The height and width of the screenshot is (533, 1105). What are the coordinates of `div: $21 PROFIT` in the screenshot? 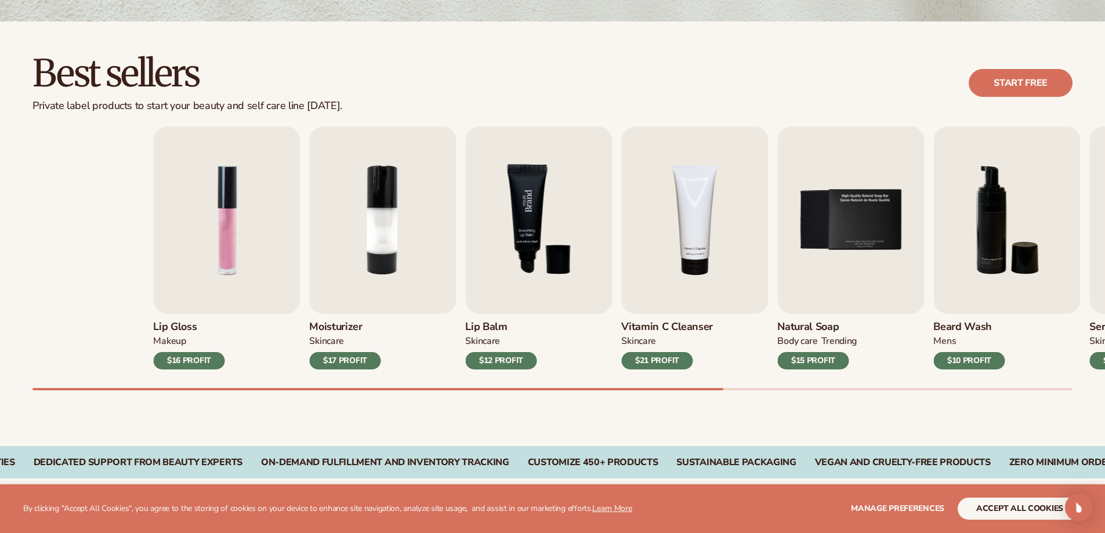 It's located at (656, 361).